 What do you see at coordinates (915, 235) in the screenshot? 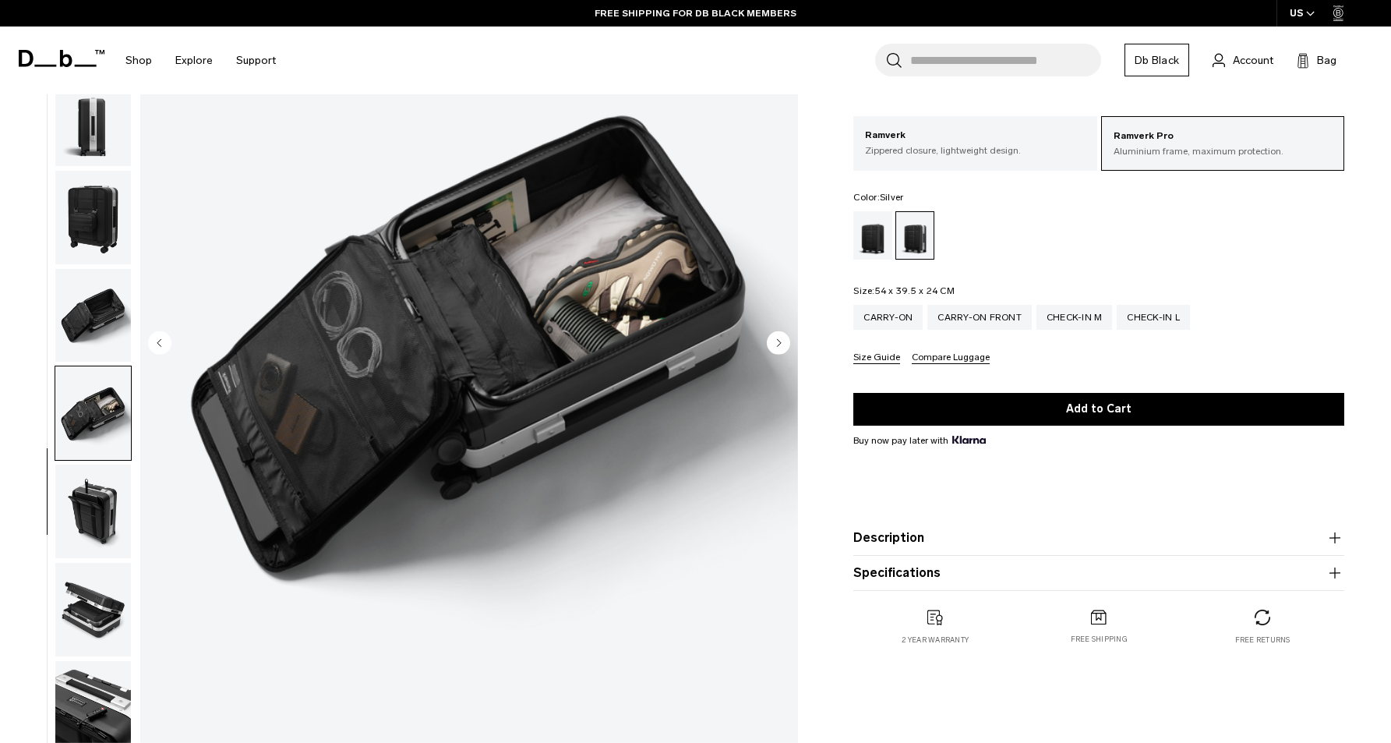
I see `a: Silver` at bounding box center [915, 235].